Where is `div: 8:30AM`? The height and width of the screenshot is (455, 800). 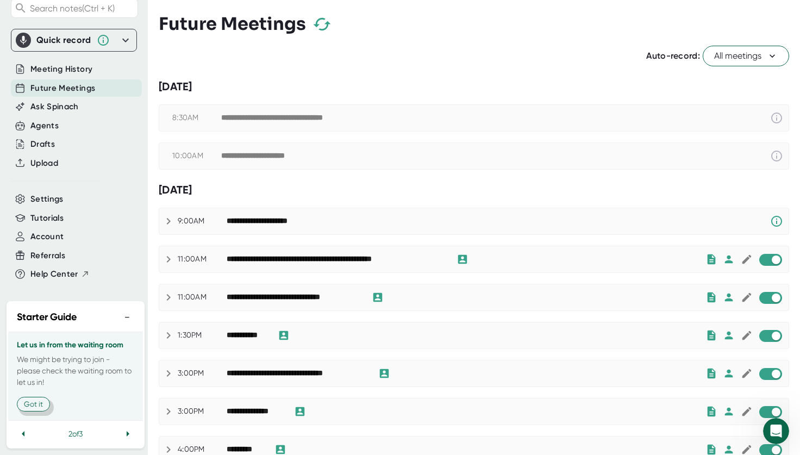
div: 8:30AM is located at coordinates (197, 118).